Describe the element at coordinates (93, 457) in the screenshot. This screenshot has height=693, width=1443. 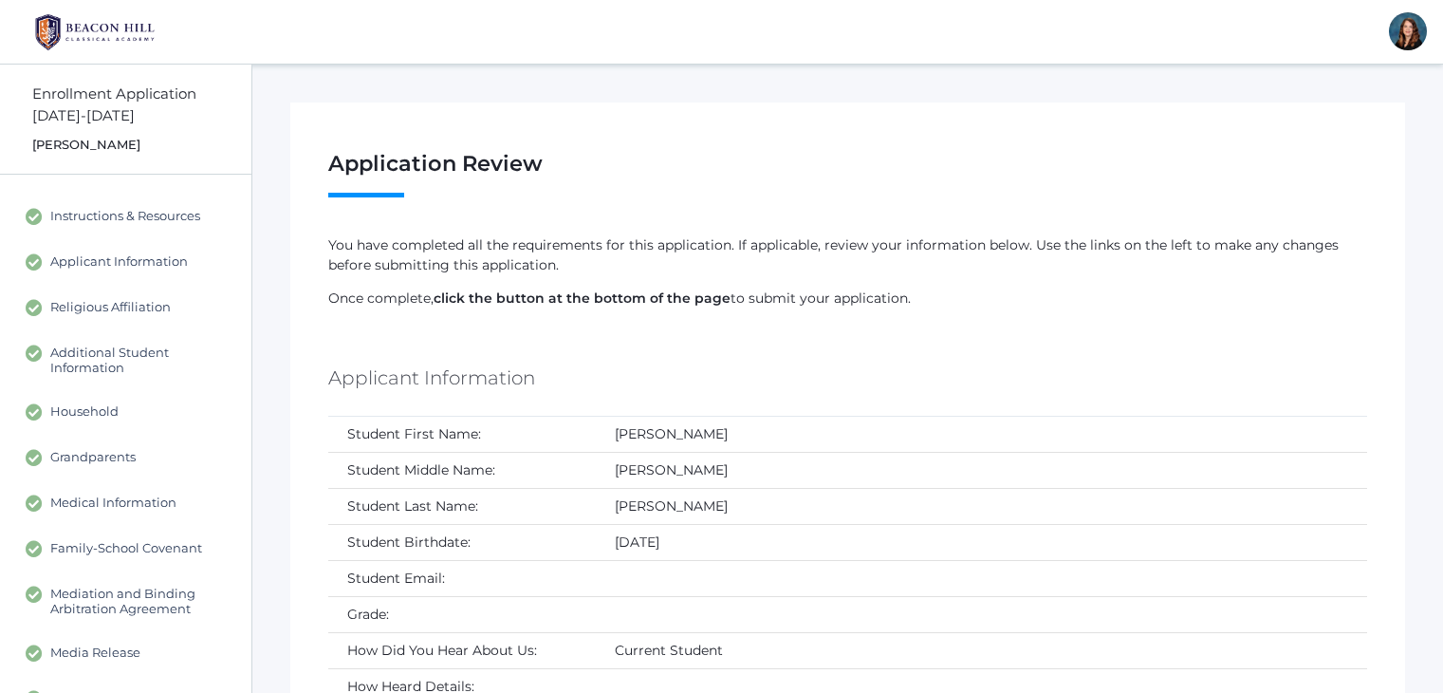
I see `span: Grandparents` at that location.